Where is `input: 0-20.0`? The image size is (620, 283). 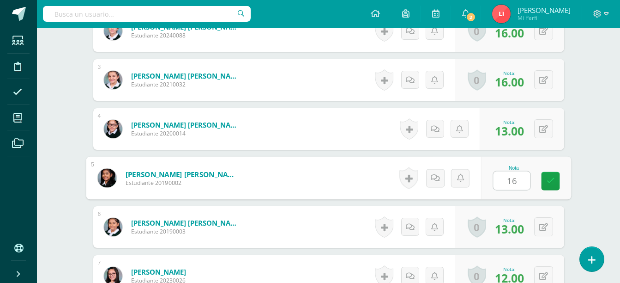 input: 0-20.0 is located at coordinates (512, 181).